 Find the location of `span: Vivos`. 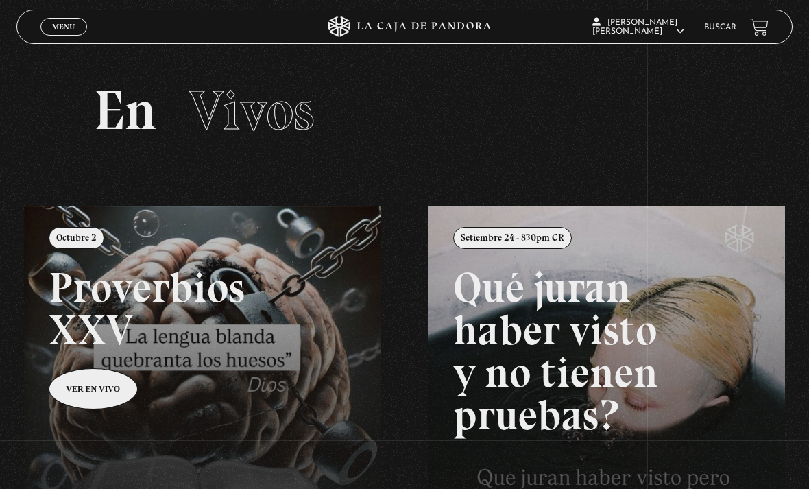

span: Vivos is located at coordinates (252, 110).